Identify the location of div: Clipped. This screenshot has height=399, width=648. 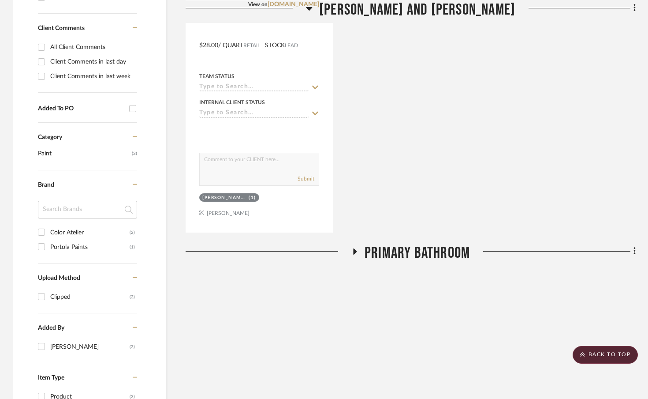
(90, 297).